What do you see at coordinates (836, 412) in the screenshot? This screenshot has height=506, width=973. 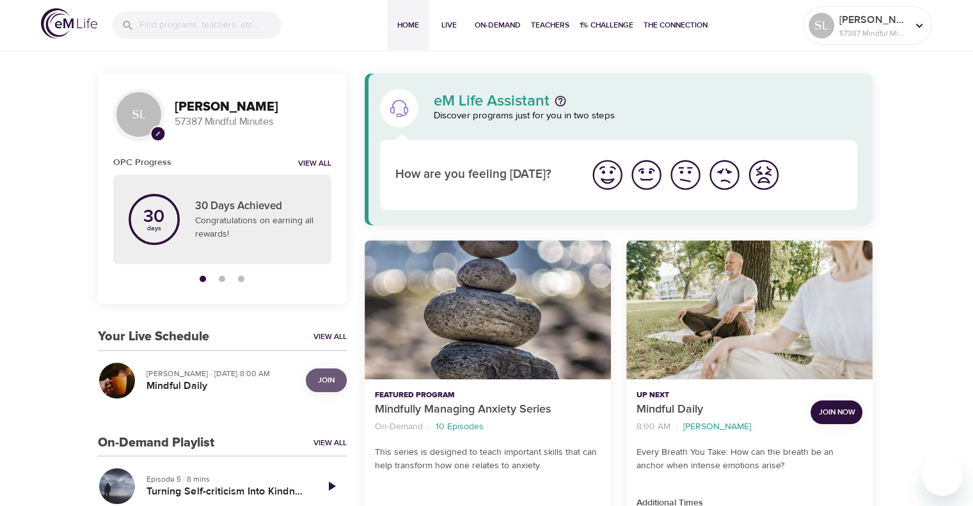 I see `span: Join Now` at bounding box center [836, 412].